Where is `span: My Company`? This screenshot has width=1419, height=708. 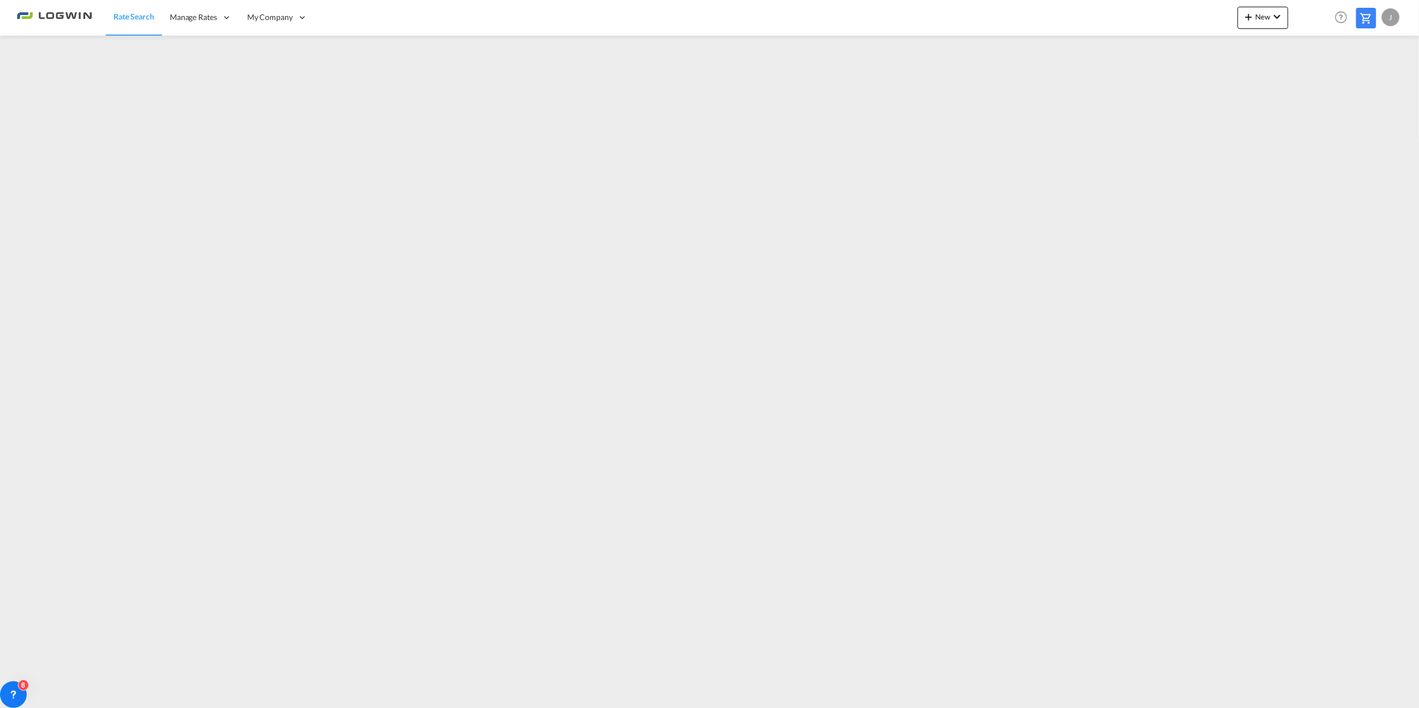 span: My Company is located at coordinates (270, 17).